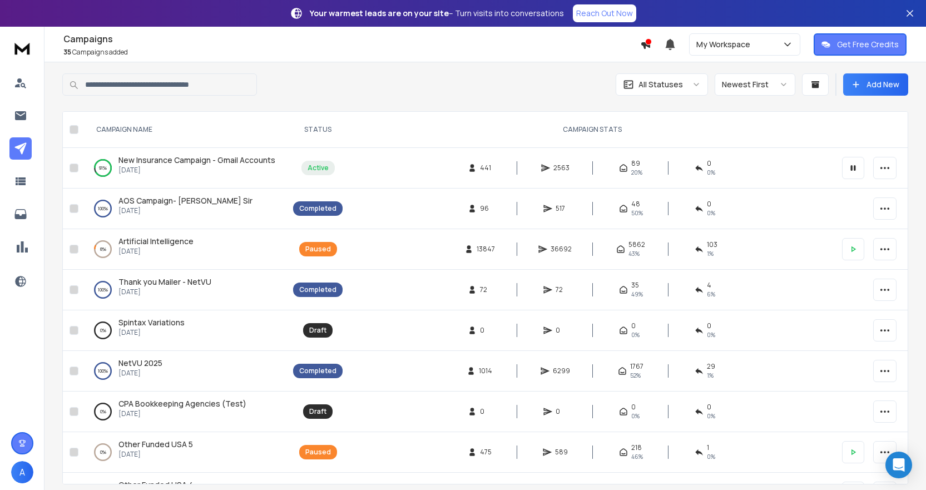 The image size is (926, 490). I want to click on span: 48, so click(636, 204).